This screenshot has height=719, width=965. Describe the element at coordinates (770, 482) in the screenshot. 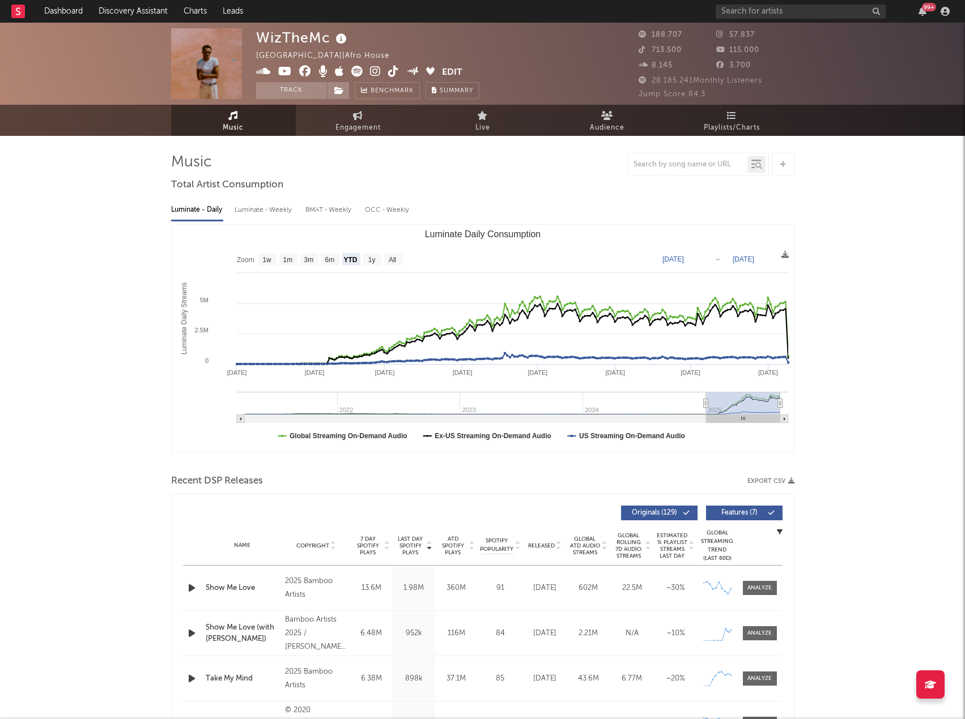

I see `button: Export CSV` at that location.